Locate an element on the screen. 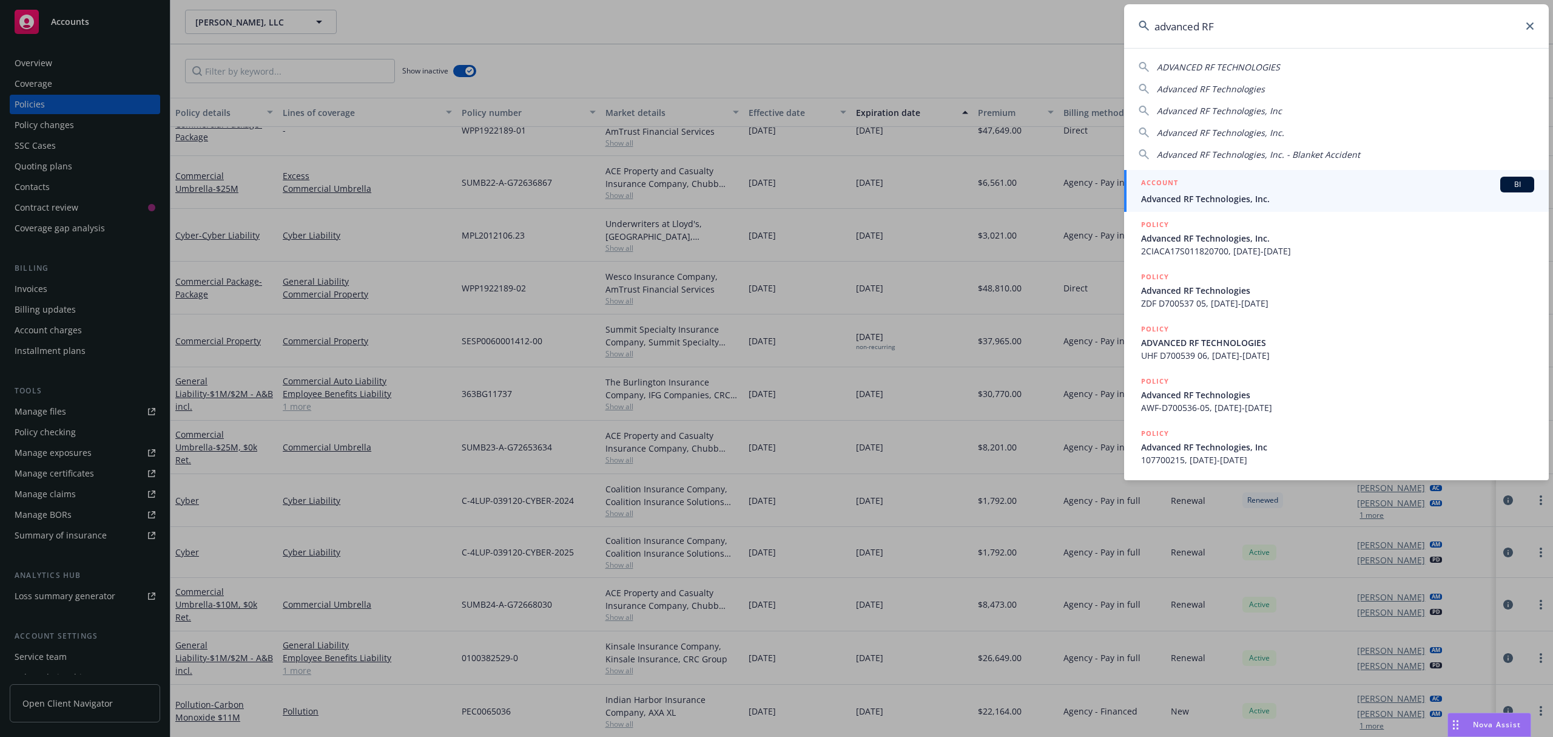  div: Drag to move is located at coordinates (1456, 725).